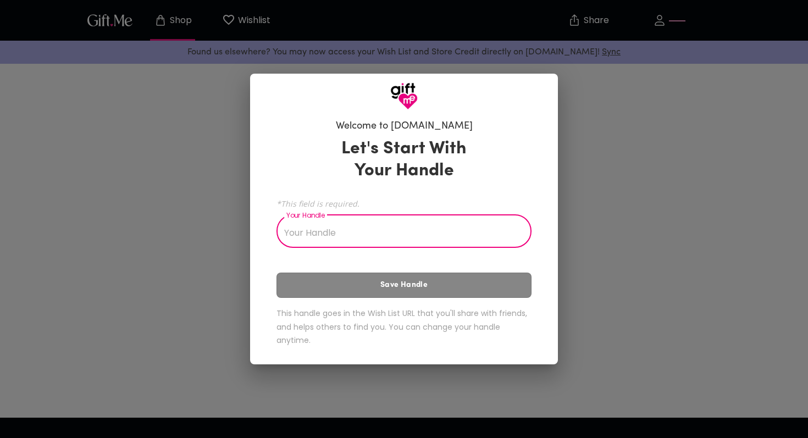 This screenshot has width=808, height=438. What do you see at coordinates (404, 96) in the screenshot?
I see `img: GiftMe Logo` at bounding box center [404, 96].